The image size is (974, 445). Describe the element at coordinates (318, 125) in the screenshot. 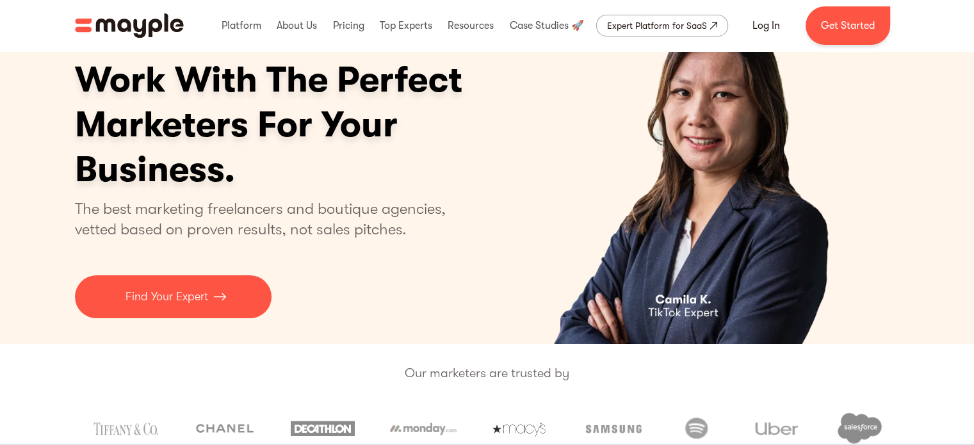

I see `h1: Work With The Perfect Marketers For Your Business.` at that location.